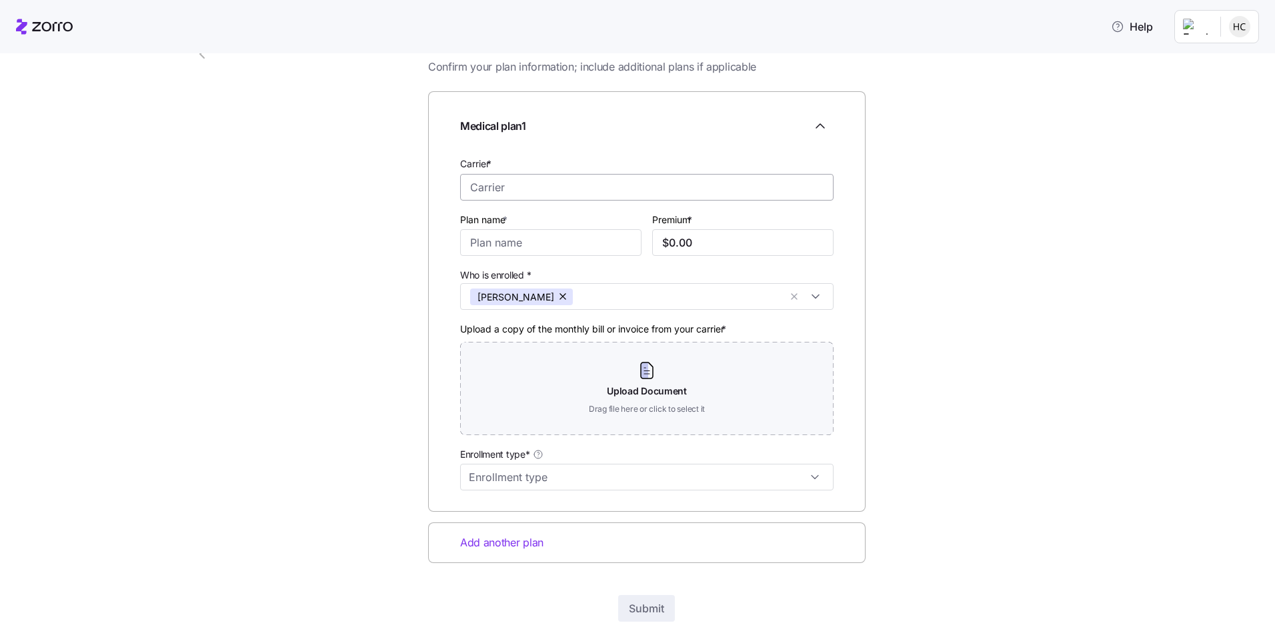  What do you see at coordinates (820, 126) in the screenshot?
I see `svg: Collapse employee form` at bounding box center [820, 126].